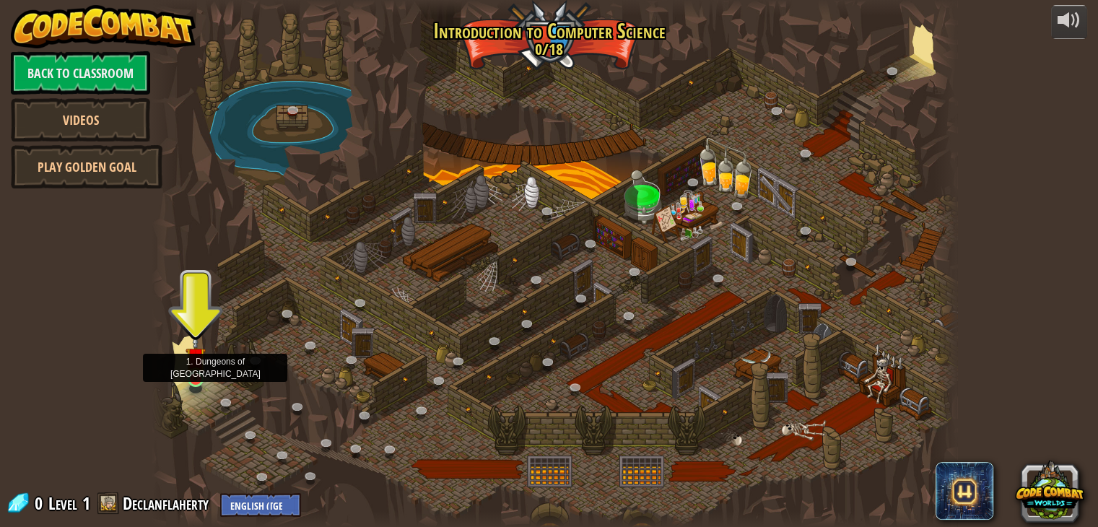 The height and width of the screenshot is (527, 1098). What do you see at coordinates (80, 73) in the screenshot?
I see `a: Back to Classroom` at bounding box center [80, 73].